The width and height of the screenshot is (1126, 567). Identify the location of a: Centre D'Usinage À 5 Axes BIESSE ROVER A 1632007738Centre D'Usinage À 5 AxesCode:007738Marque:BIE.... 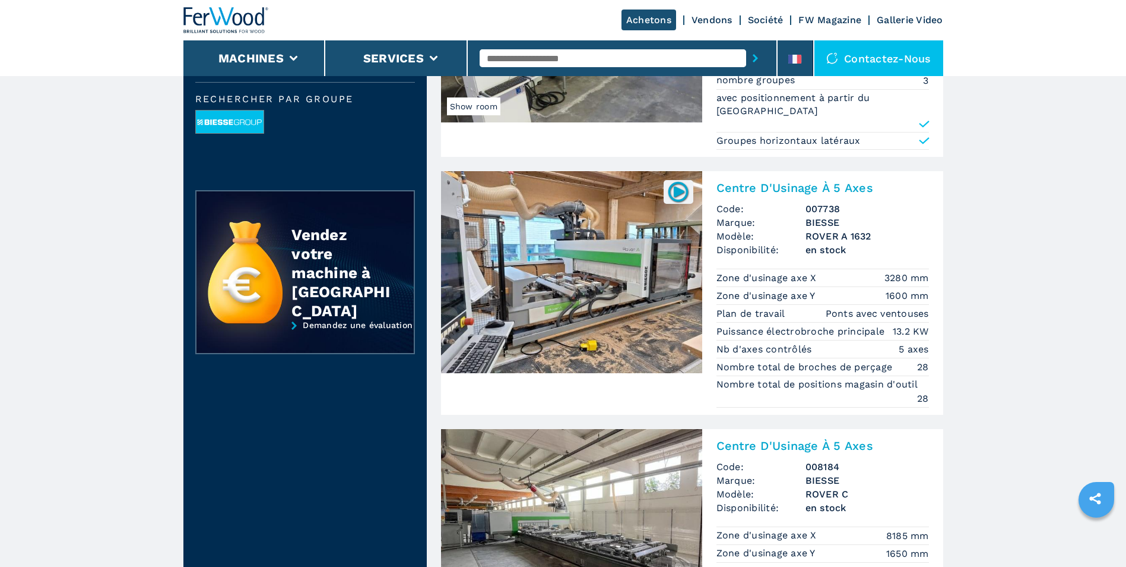
(692, 292).